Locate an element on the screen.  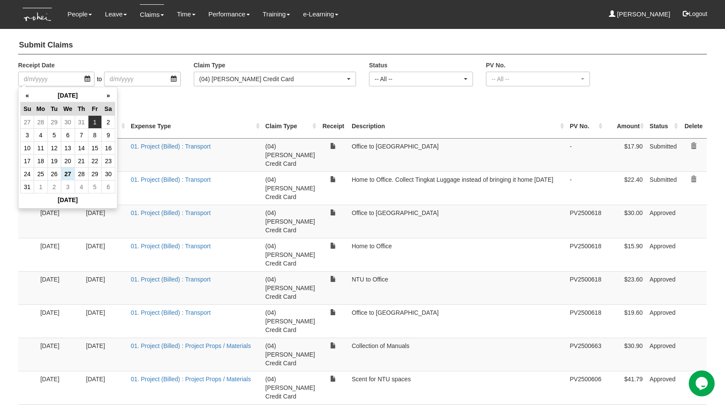
td: $15.90 is located at coordinates (625, 254).